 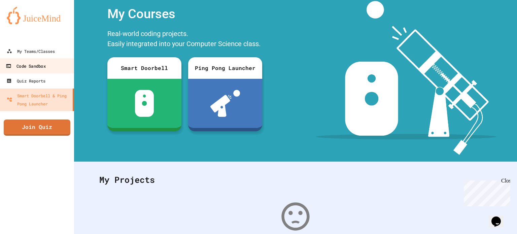 What do you see at coordinates (295, 180) in the screenshot?
I see `div: My Projects` at bounding box center [295, 180].